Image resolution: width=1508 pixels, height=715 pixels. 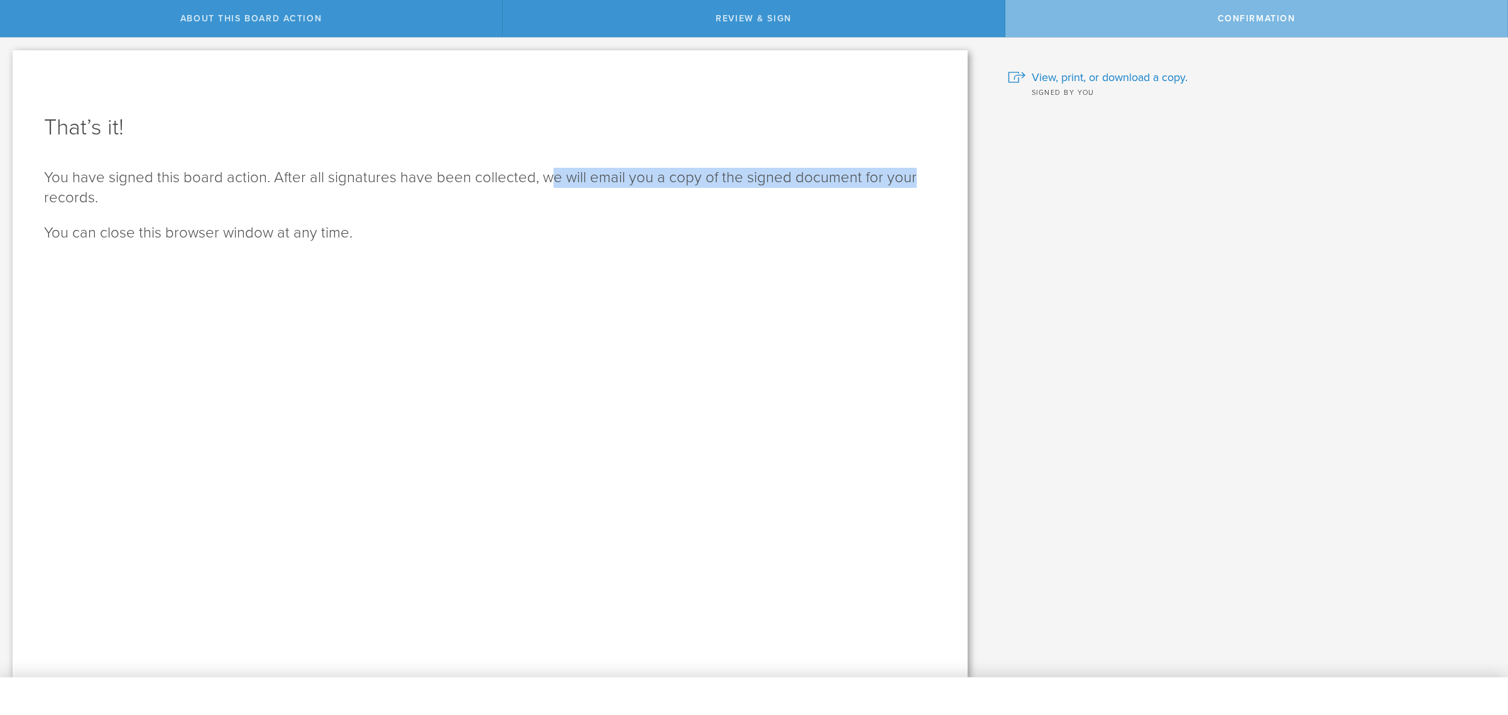 What do you see at coordinates (490, 188) in the screenshot?
I see `p: You have signed this board action. After all signatures have been collected, we will email you a ...` at bounding box center [490, 188].